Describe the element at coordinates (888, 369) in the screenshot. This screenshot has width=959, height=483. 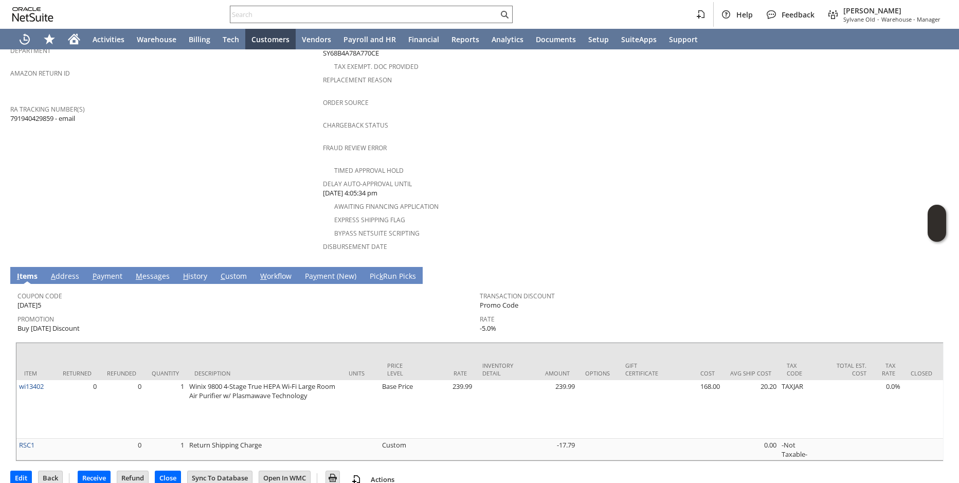
I see `div: Tax Rate` at that location.